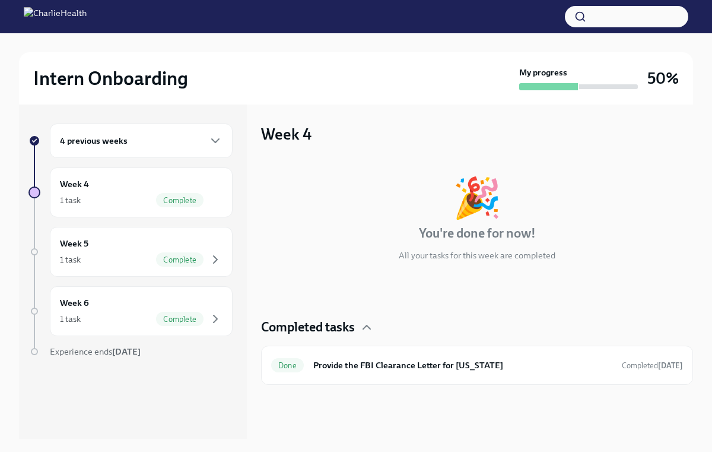 Image resolution: width=712 pixels, height=452 pixels. What do you see at coordinates (652, 365) in the screenshot?
I see `span: Completed` at bounding box center [652, 365].